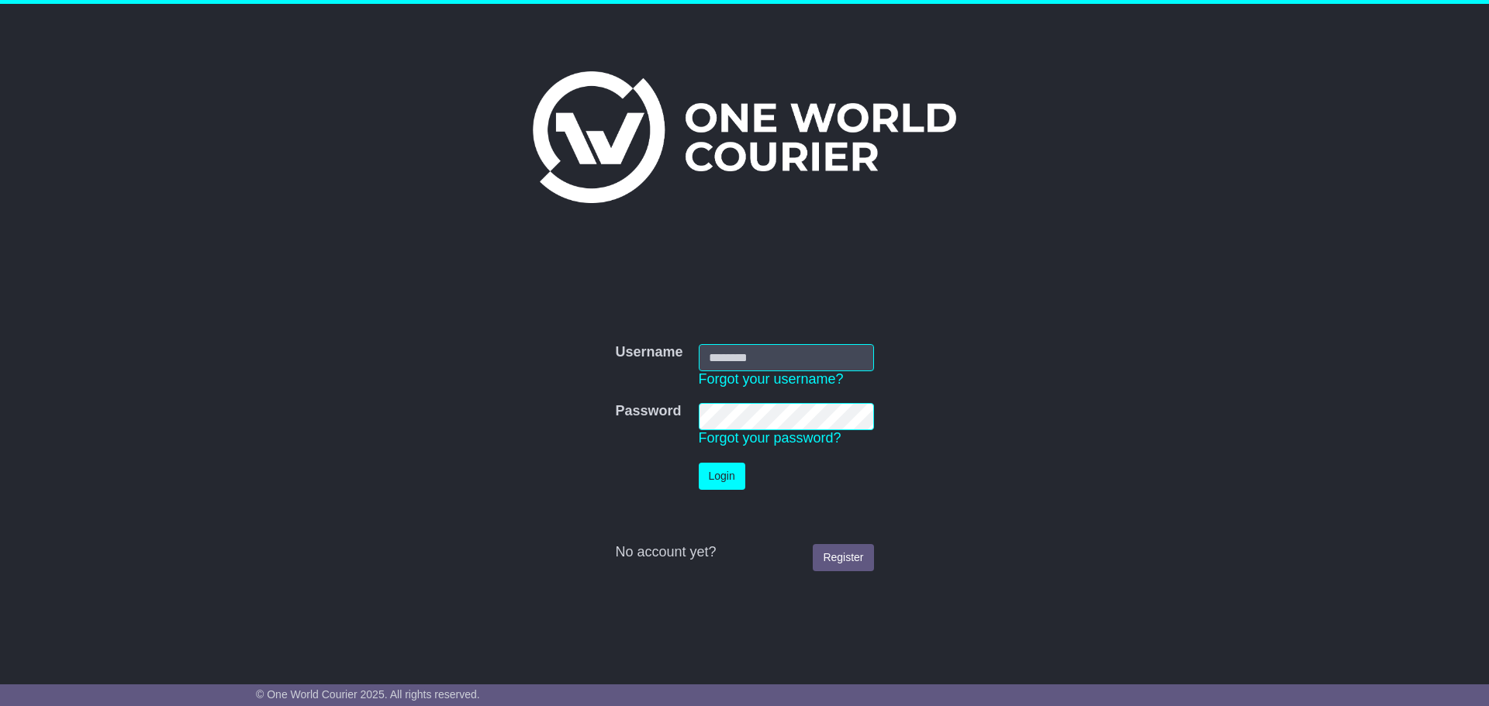  I want to click on span: © One World Courier 2025. All rights reserved., so click(368, 695).